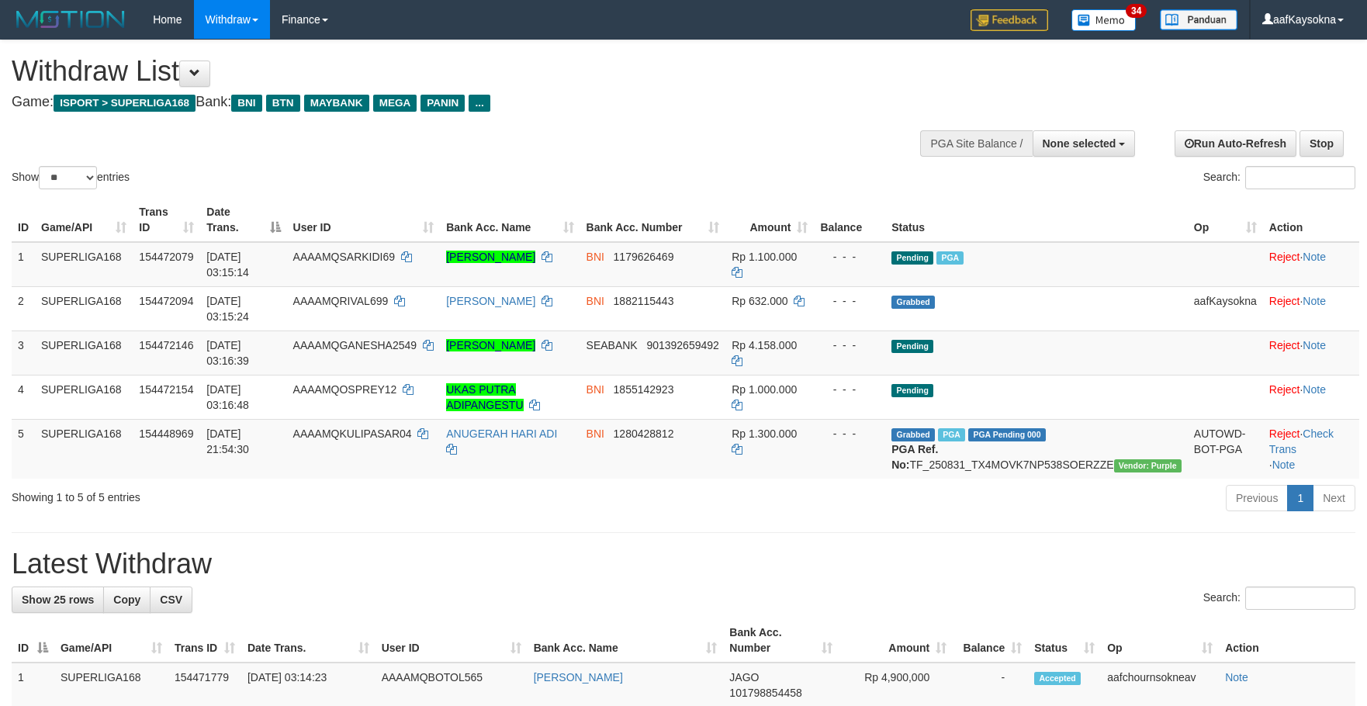 Image resolution: width=1367 pixels, height=706 pixels. I want to click on span: Show 25 rows, so click(57, 600).